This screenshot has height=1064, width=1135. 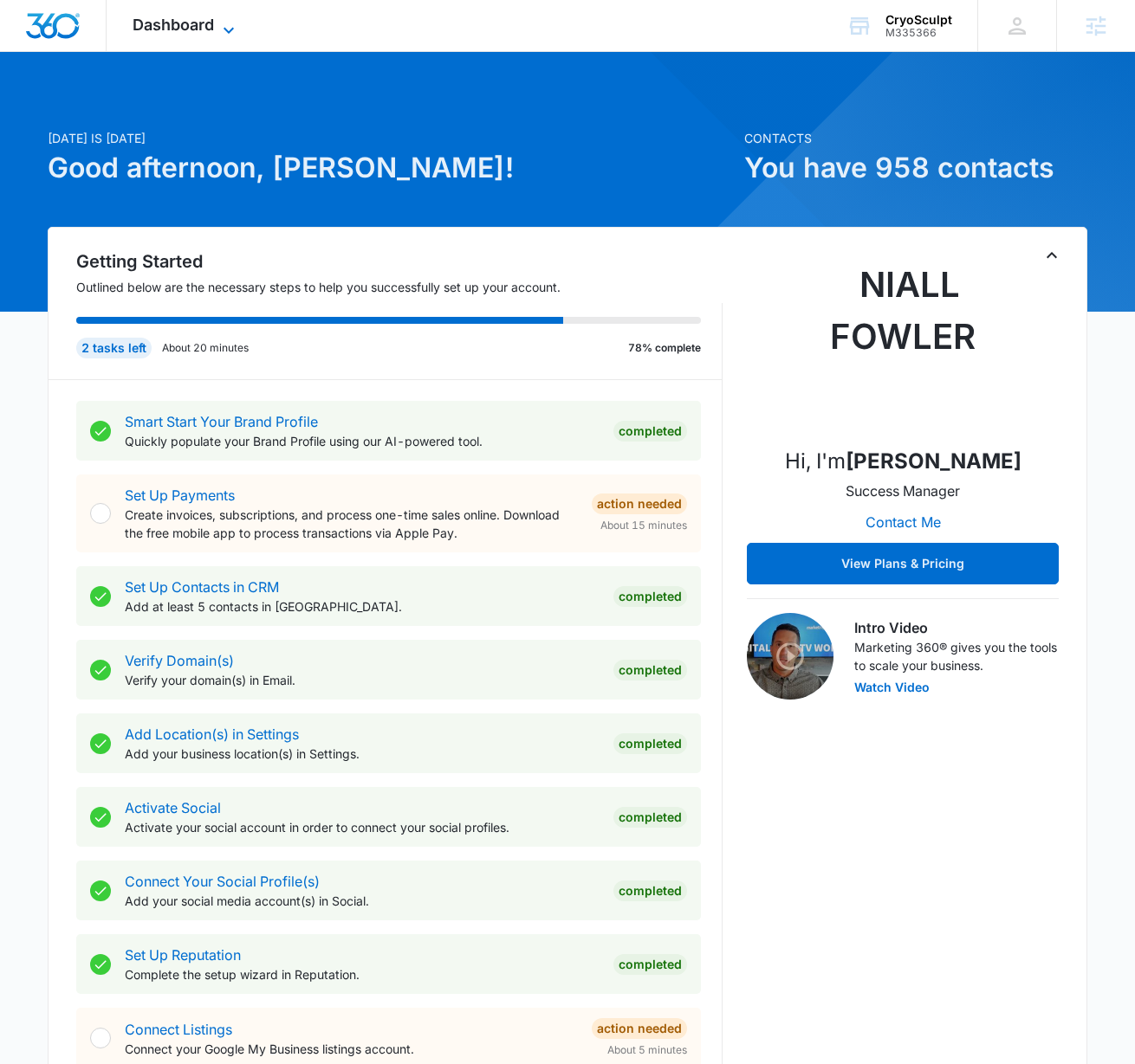 I want to click on p: Quickly populate your Brand Profile using our AI-powered tool., so click(x=362, y=441).